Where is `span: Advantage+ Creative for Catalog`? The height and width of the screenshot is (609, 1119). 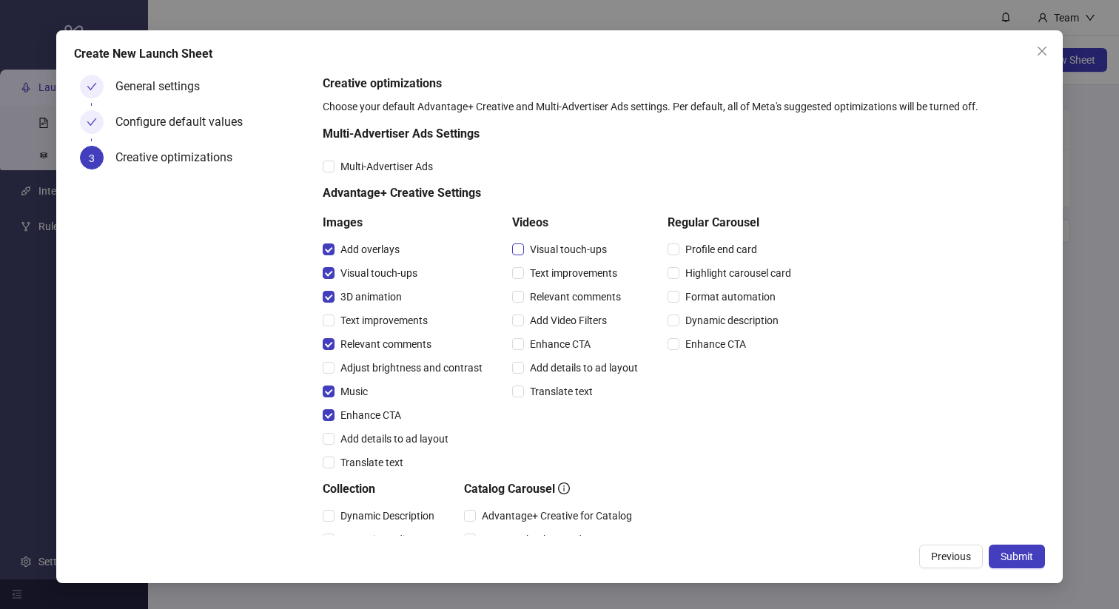 span: Advantage+ Creative for Catalog is located at coordinates (556, 516).